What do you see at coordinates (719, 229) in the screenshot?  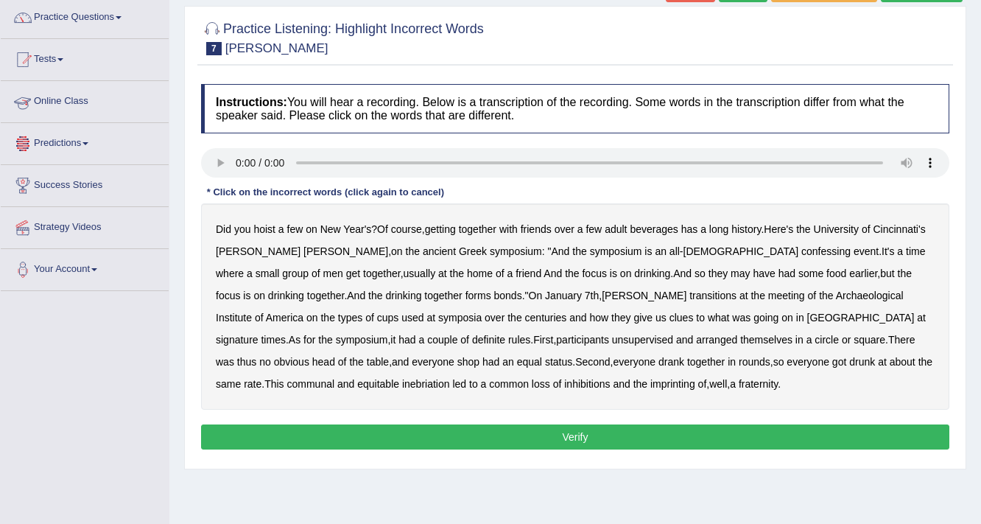 I see `b: long` at bounding box center [719, 229].